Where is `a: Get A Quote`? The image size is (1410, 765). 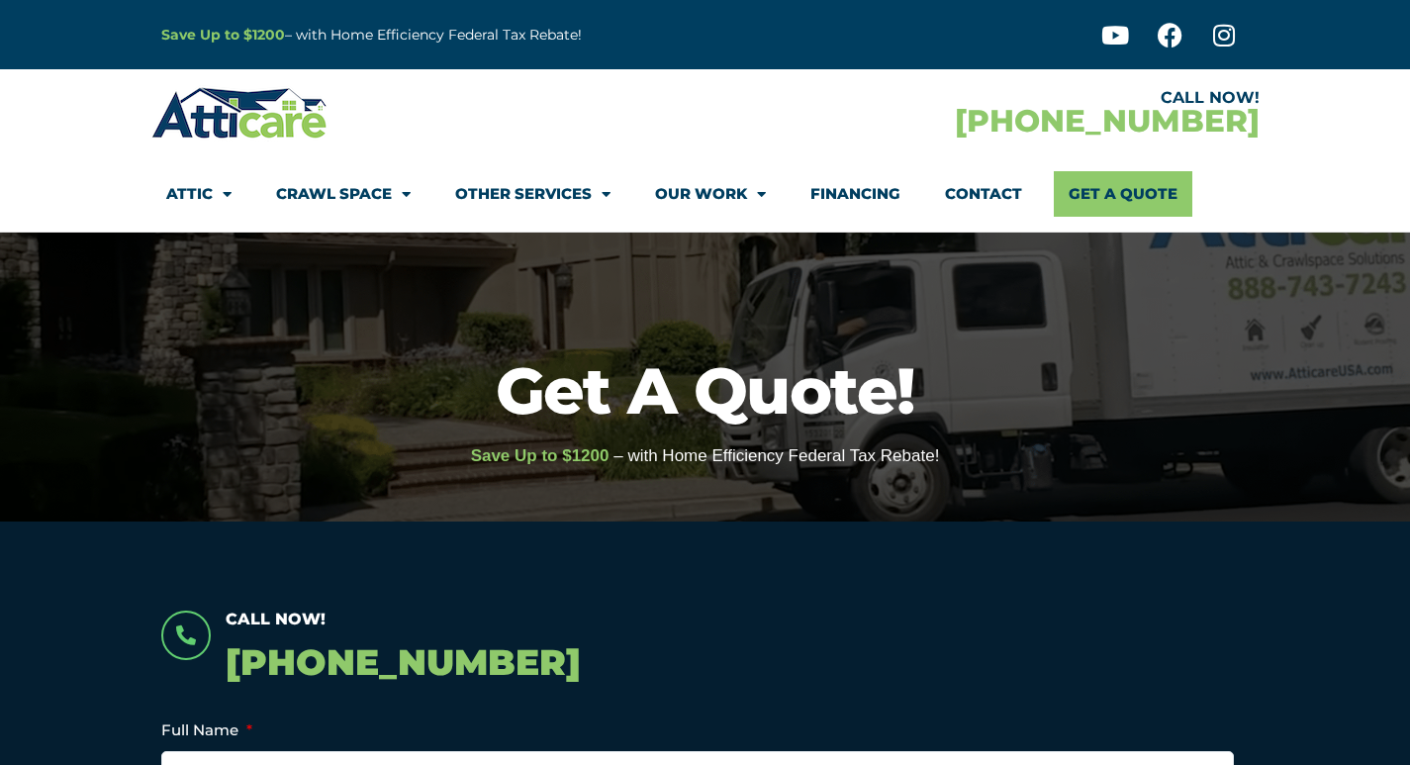 a: Get A Quote is located at coordinates (1123, 194).